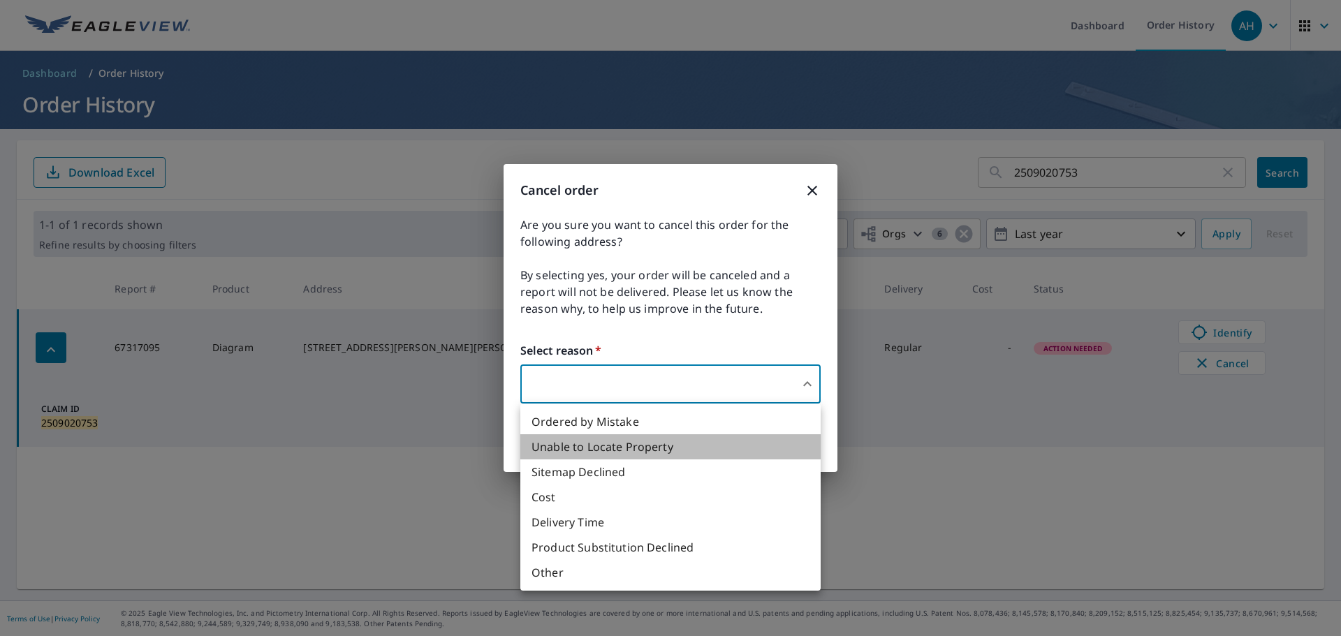 This screenshot has height=636, width=1341. What do you see at coordinates (670, 472) in the screenshot?
I see `li: Sitemap Declined` at bounding box center [670, 472].